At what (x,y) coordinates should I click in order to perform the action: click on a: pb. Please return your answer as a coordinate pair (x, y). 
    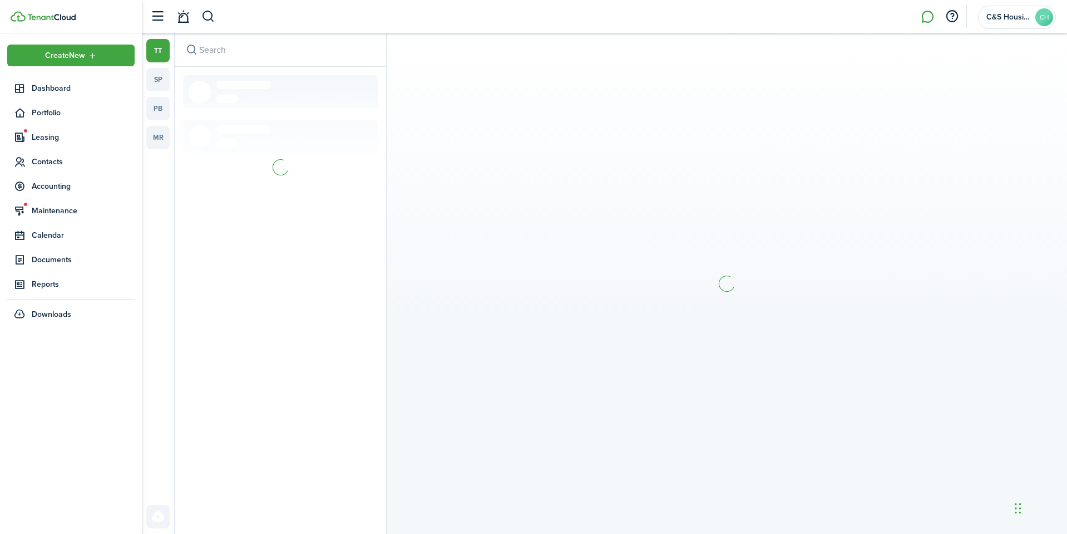
    Looking at the image, I should click on (158, 108).